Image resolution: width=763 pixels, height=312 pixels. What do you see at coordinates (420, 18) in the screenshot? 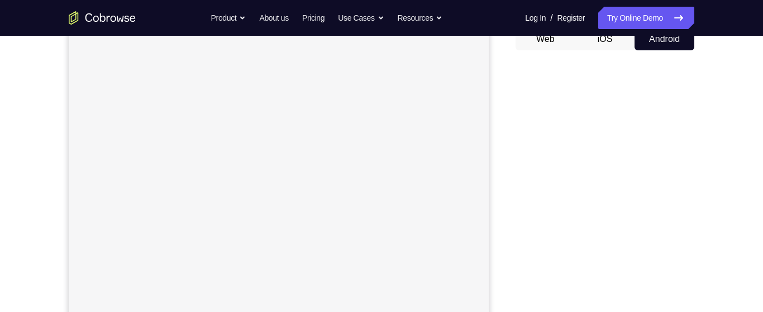
I see `button: Resources` at bounding box center [420, 18].